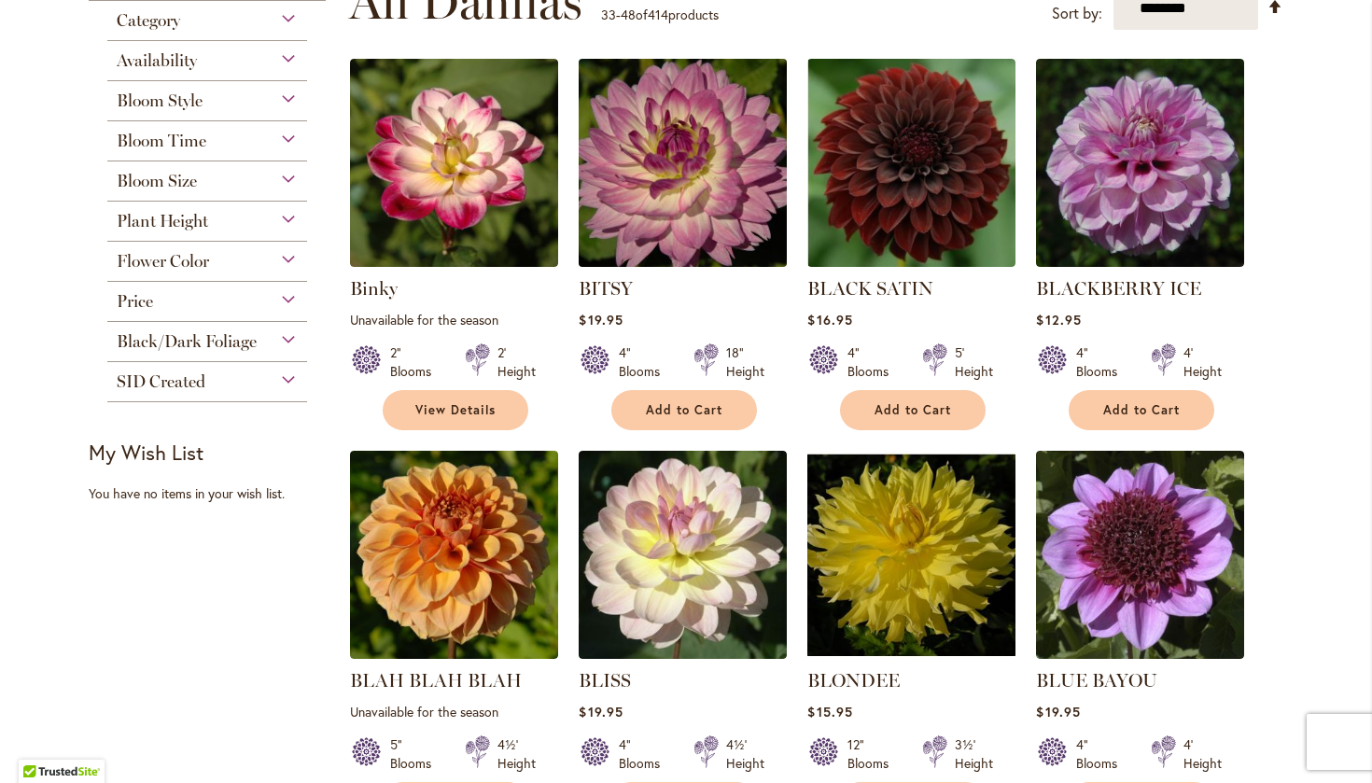 The height and width of the screenshot is (783, 1372). I want to click on strong: My Wish List, so click(146, 452).